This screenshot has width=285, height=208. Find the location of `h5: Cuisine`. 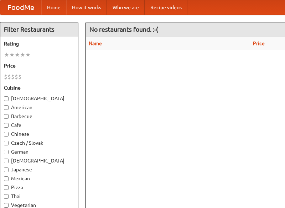

h5: Cuisine is located at coordinates (39, 88).